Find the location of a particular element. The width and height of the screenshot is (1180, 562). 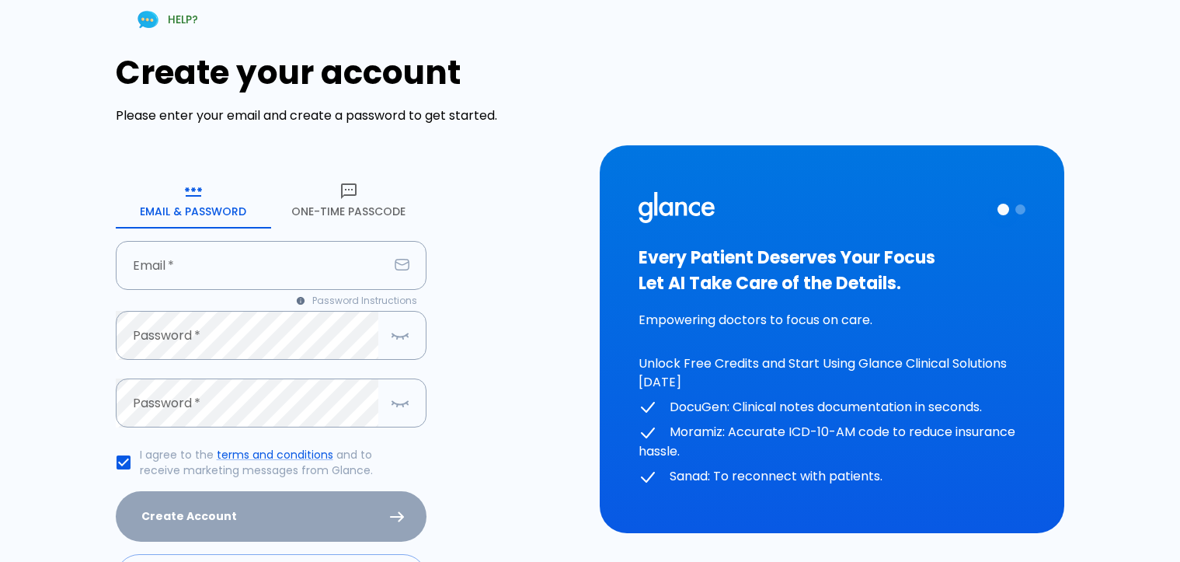

button: One-Time Passcode is located at coordinates (349, 200).